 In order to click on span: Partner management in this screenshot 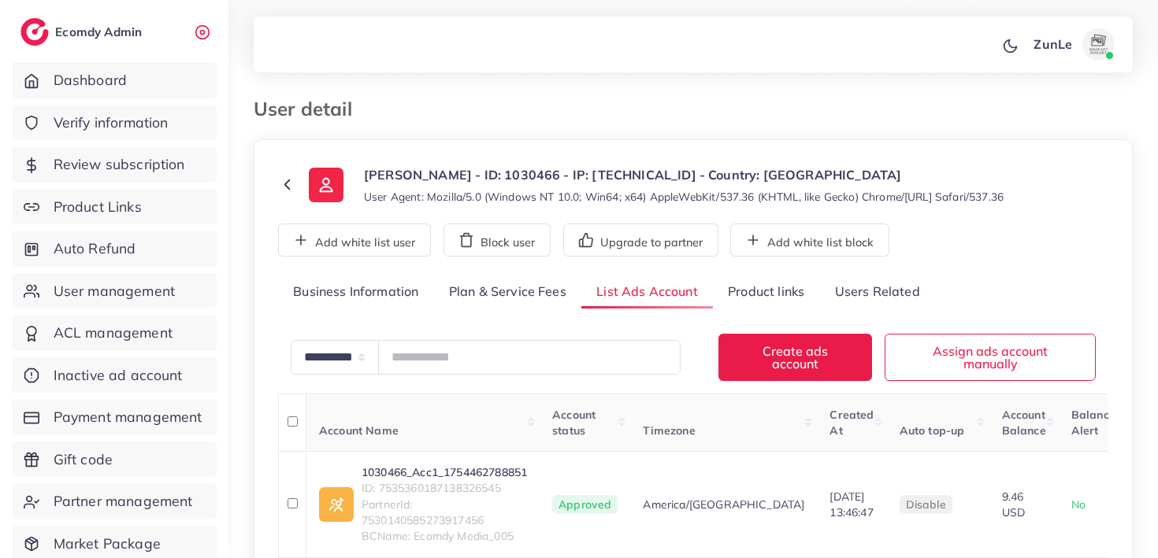, I will do `click(123, 502)`.